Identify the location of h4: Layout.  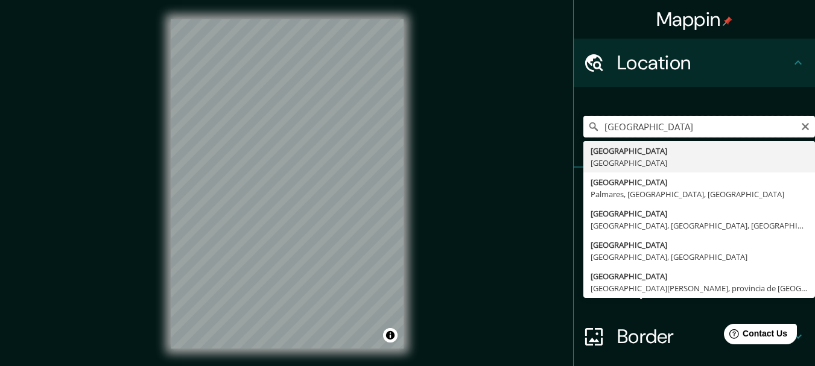
(704, 288).